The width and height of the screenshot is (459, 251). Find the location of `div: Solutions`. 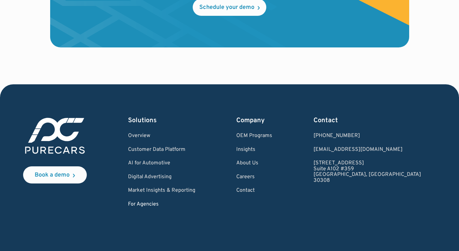

div: Solutions is located at coordinates (162, 121).